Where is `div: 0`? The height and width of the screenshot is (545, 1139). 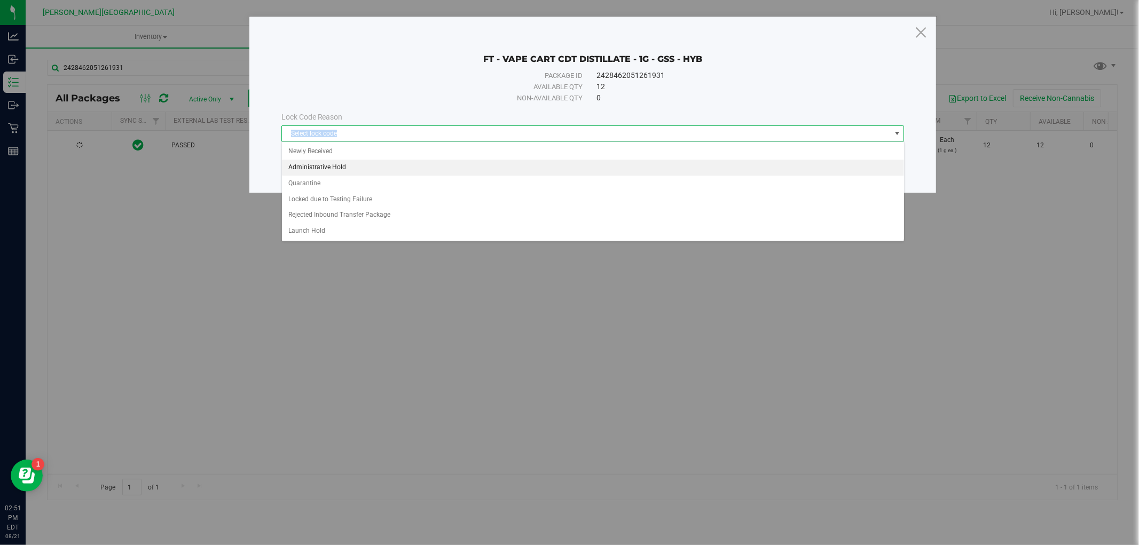 div: 0 is located at coordinates (736, 98).